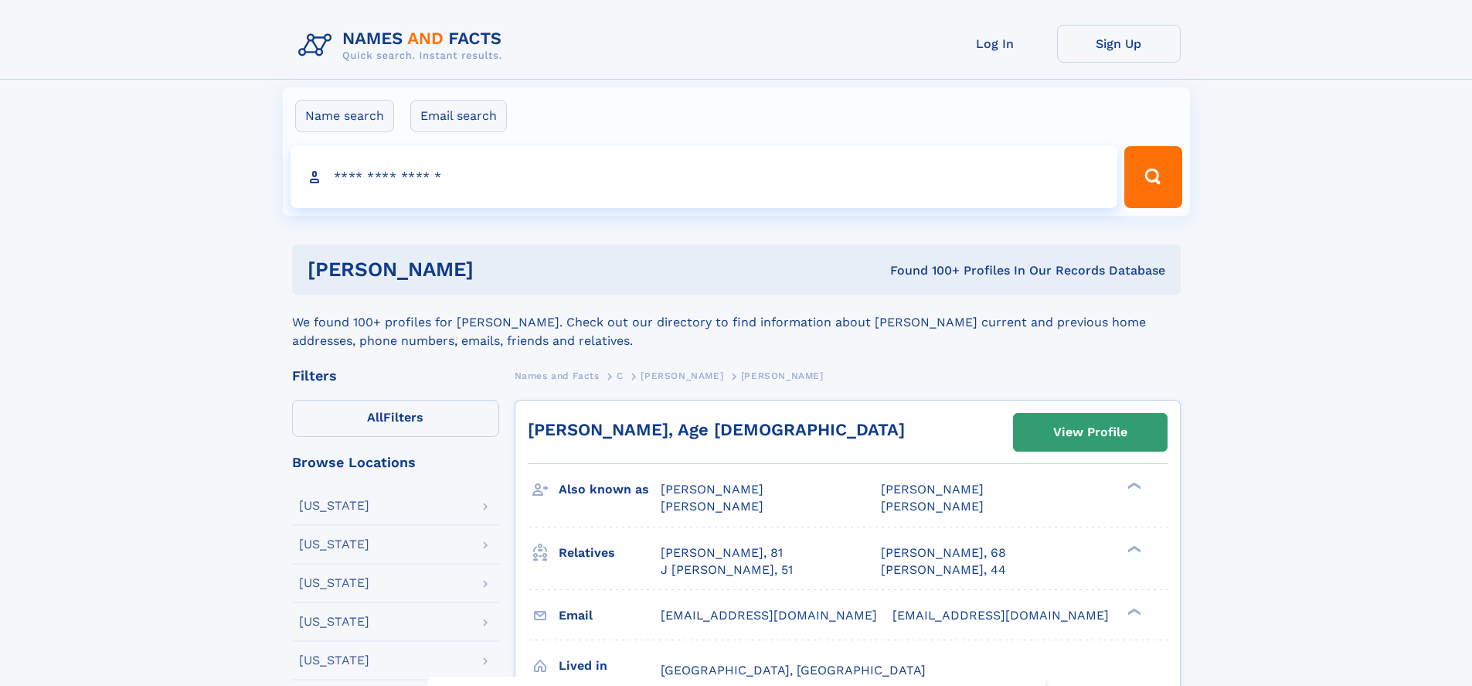  I want to click on a: Log In, so click(996, 43).